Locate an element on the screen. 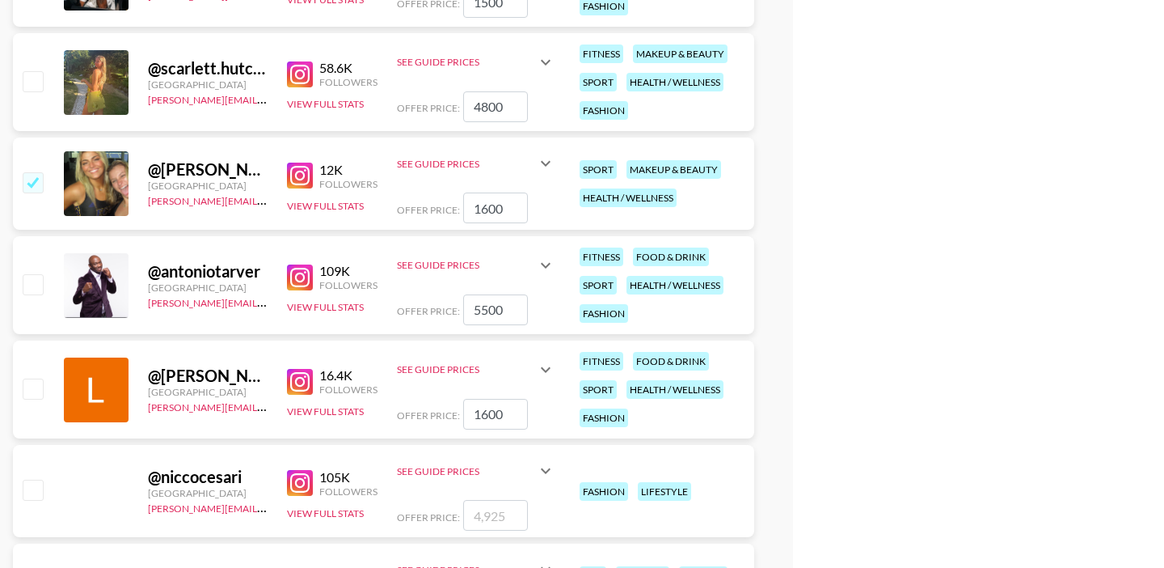  input: 4,800 is located at coordinates (496, 107).